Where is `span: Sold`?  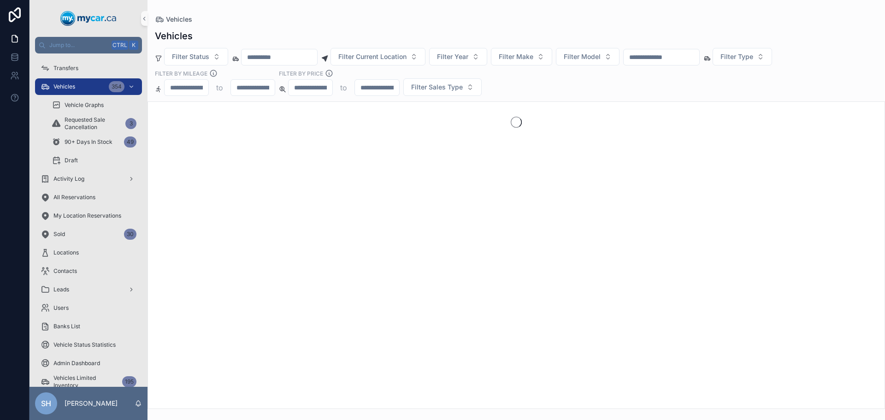 span: Sold is located at coordinates (59, 234).